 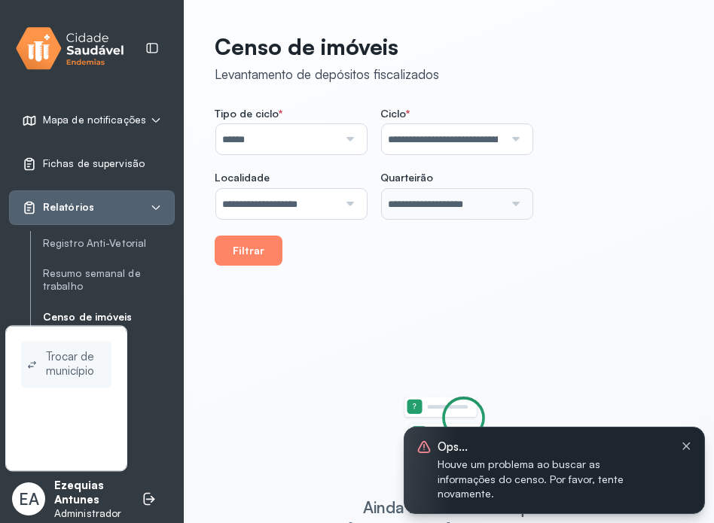 I want to click on div: Ainda não há nada aqui, so click(x=449, y=507).